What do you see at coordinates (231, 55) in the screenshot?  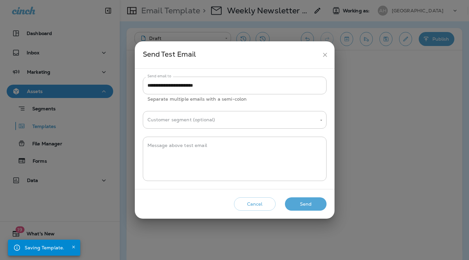 I see `div: Send Test Email` at bounding box center [231, 55].